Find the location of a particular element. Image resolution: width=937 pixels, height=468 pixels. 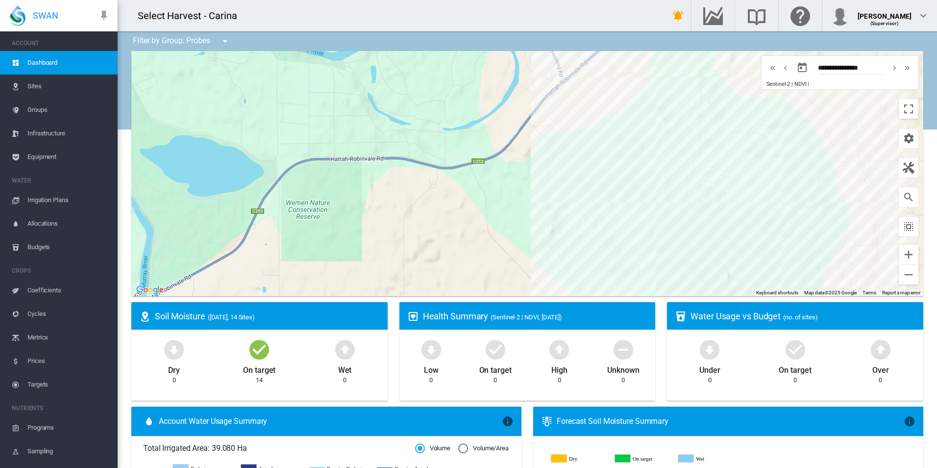

button: icon-cog is located at coordinates (909, 138).